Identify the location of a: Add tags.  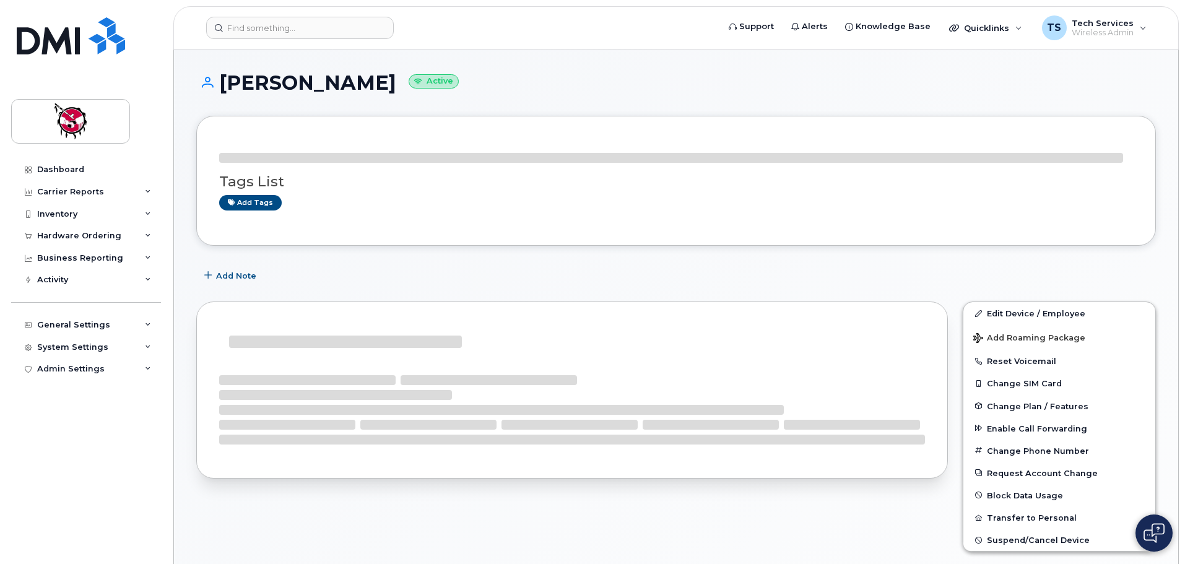
(250, 202).